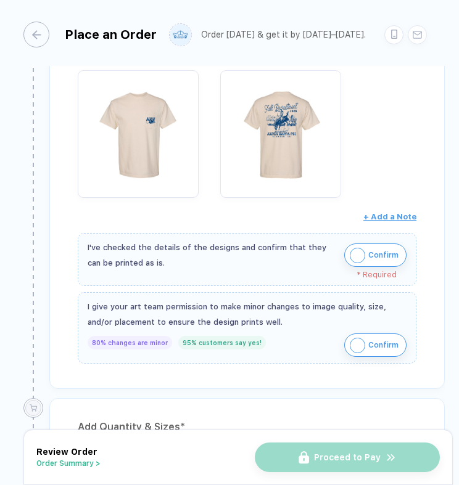  I want to click on div: Add Quantity & Sizes, so click(247, 427).